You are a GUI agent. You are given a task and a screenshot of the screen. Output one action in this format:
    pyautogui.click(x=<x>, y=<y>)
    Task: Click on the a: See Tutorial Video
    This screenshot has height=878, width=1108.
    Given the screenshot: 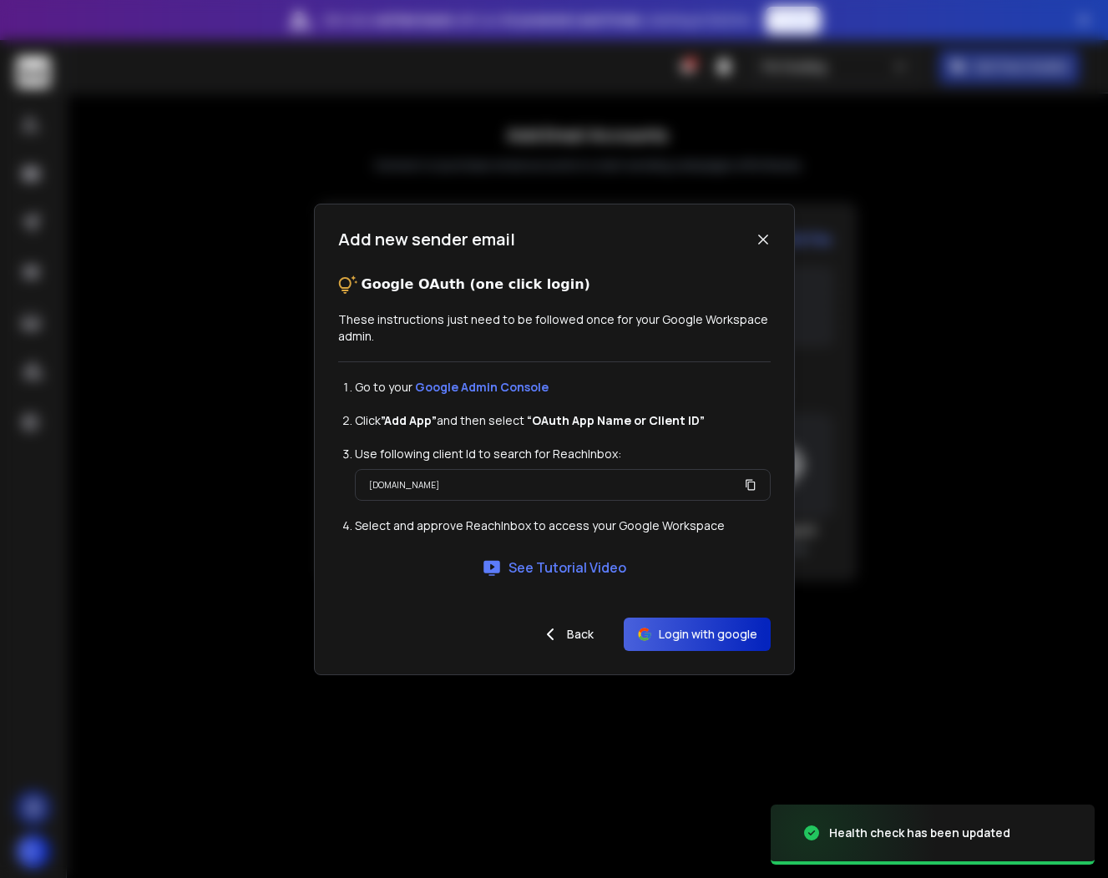 What is the action you would take?
    pyautogui.click(x=553, y=568)
    